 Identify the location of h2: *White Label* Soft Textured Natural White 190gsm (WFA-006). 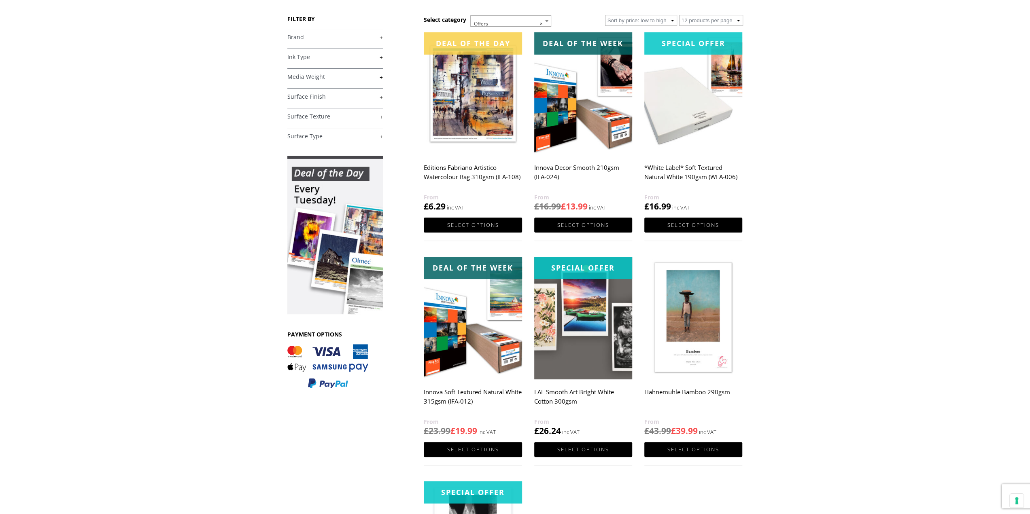
(693, 176).